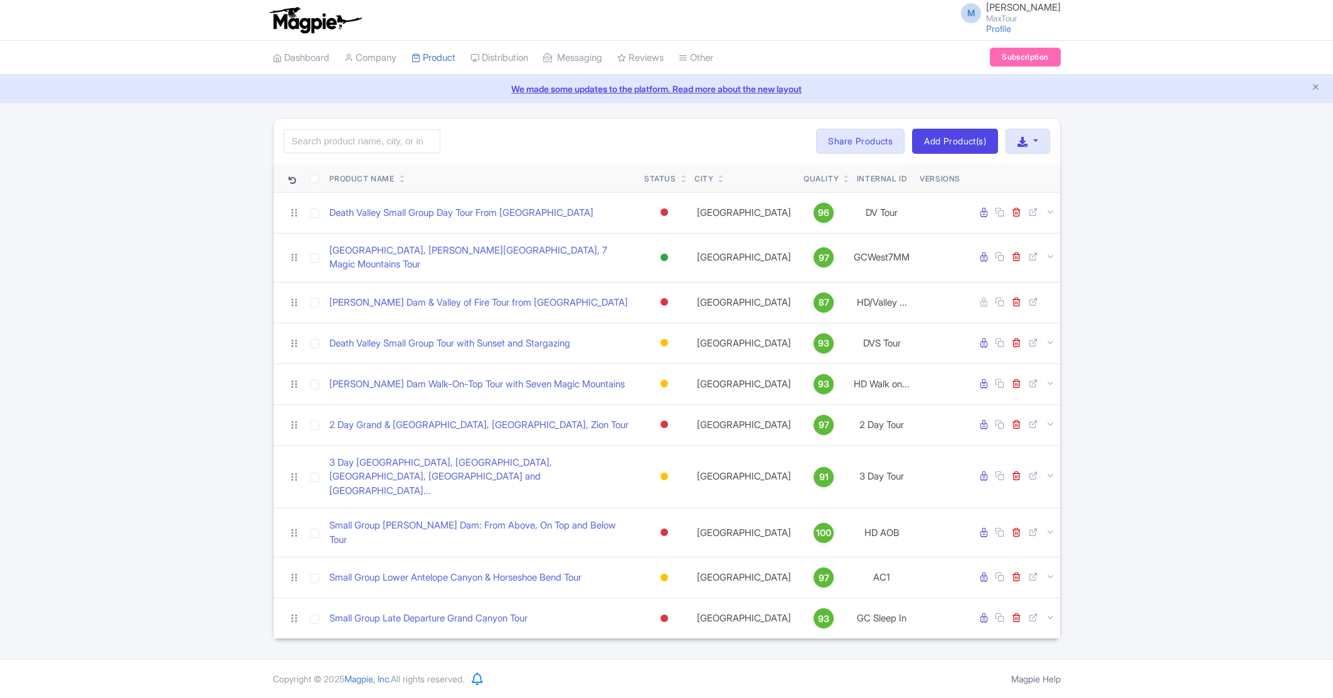  I want to click on td: HD Walk on..., so click(881, 383).